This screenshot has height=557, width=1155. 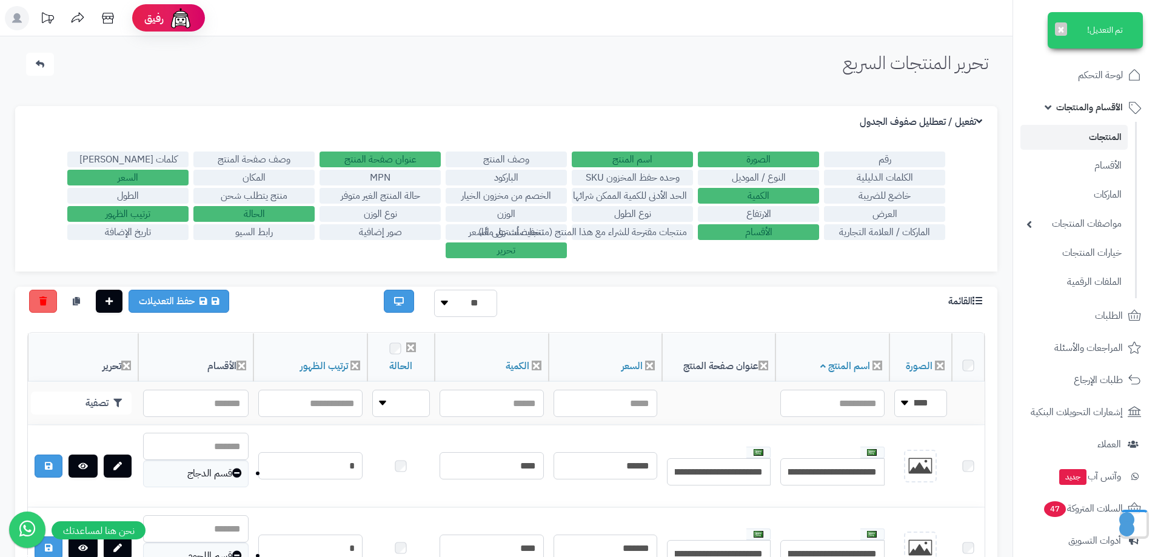 What do you see at coordinates (884, 196) in the screenshot?
I see `label: خاضع للضريبة` at bounding box center [884, 196].